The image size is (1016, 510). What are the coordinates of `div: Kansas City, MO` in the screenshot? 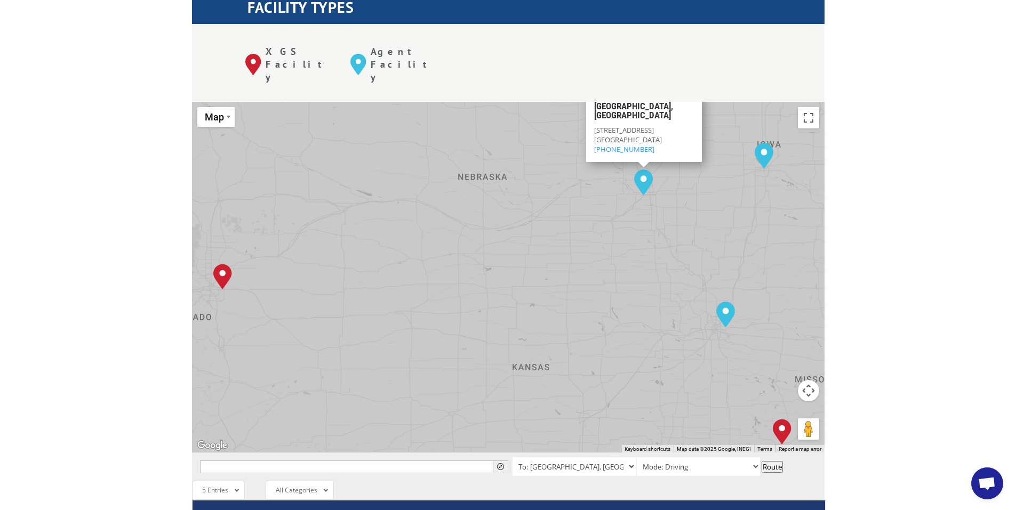 It's located at (725, 315).